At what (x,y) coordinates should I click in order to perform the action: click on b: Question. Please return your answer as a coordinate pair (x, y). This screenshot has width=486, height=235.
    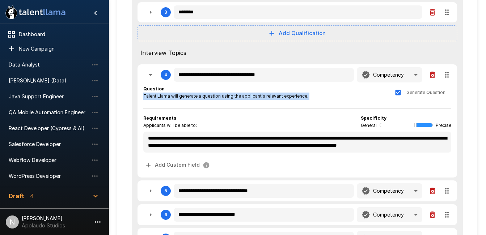
    Looking at the image, I should click on (154, 89).